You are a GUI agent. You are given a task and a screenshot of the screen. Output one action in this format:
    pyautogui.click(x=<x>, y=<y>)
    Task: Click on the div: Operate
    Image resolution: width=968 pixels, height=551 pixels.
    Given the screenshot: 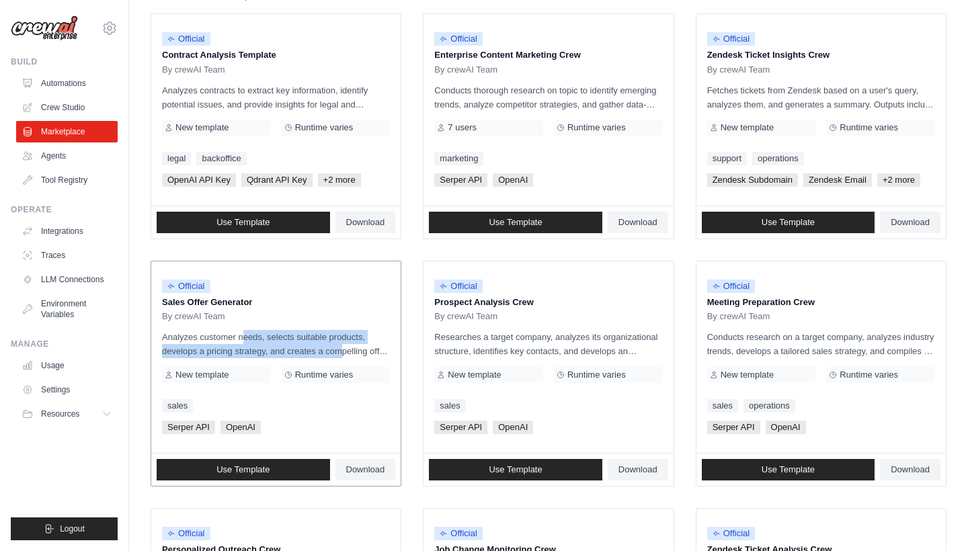 What is the action you would take?
    pyautogui.click(x=64, y=210)
    